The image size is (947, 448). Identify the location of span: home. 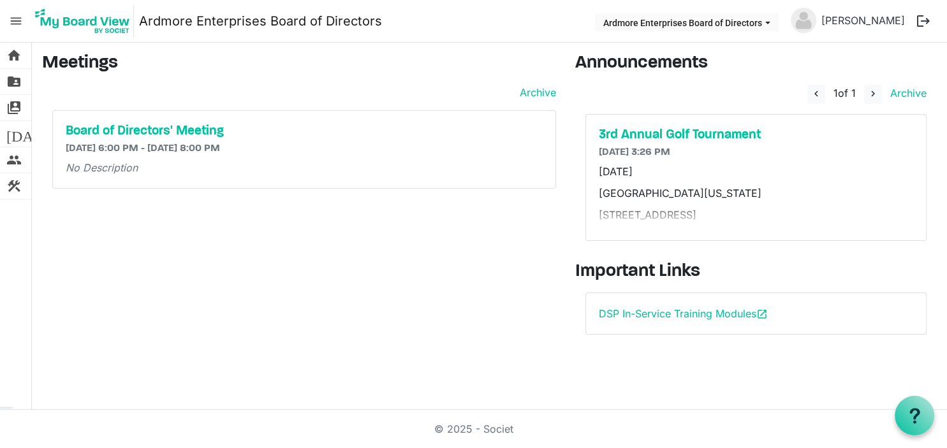
(14, 55).